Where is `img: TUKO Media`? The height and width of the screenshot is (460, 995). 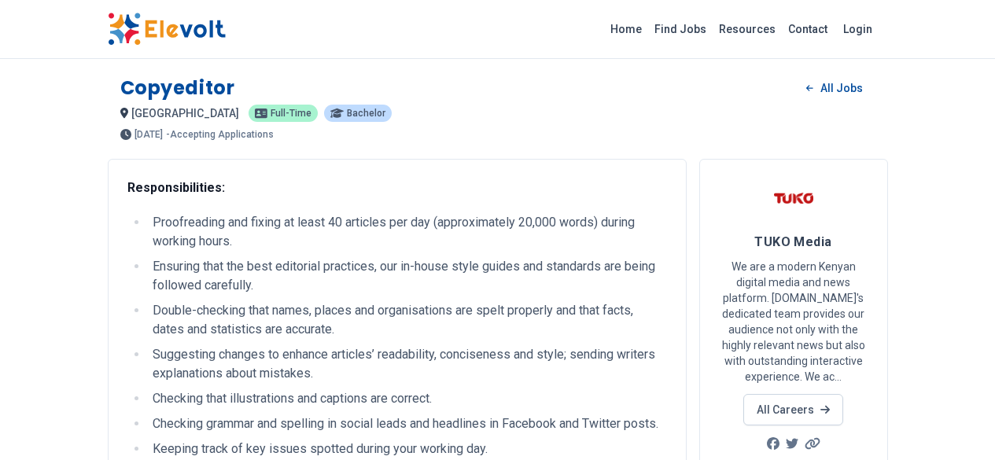 img: TUKO Media is located at coordinates (794, 198).